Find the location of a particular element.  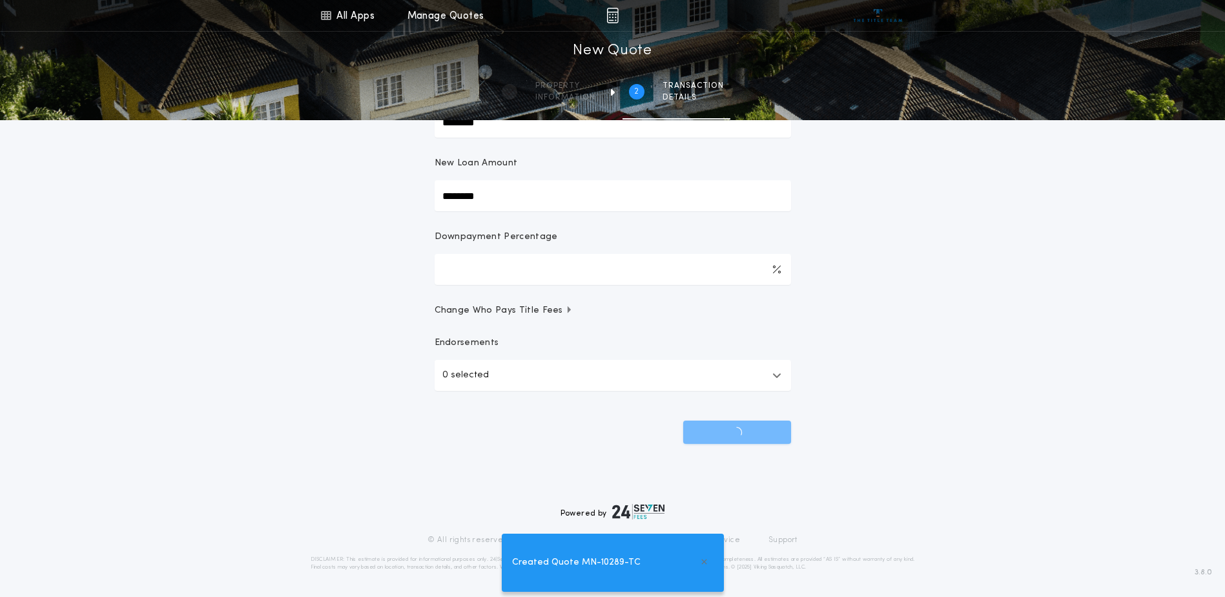

span: Created Quote MN-10289-TC is located at coordinates (576, 563).